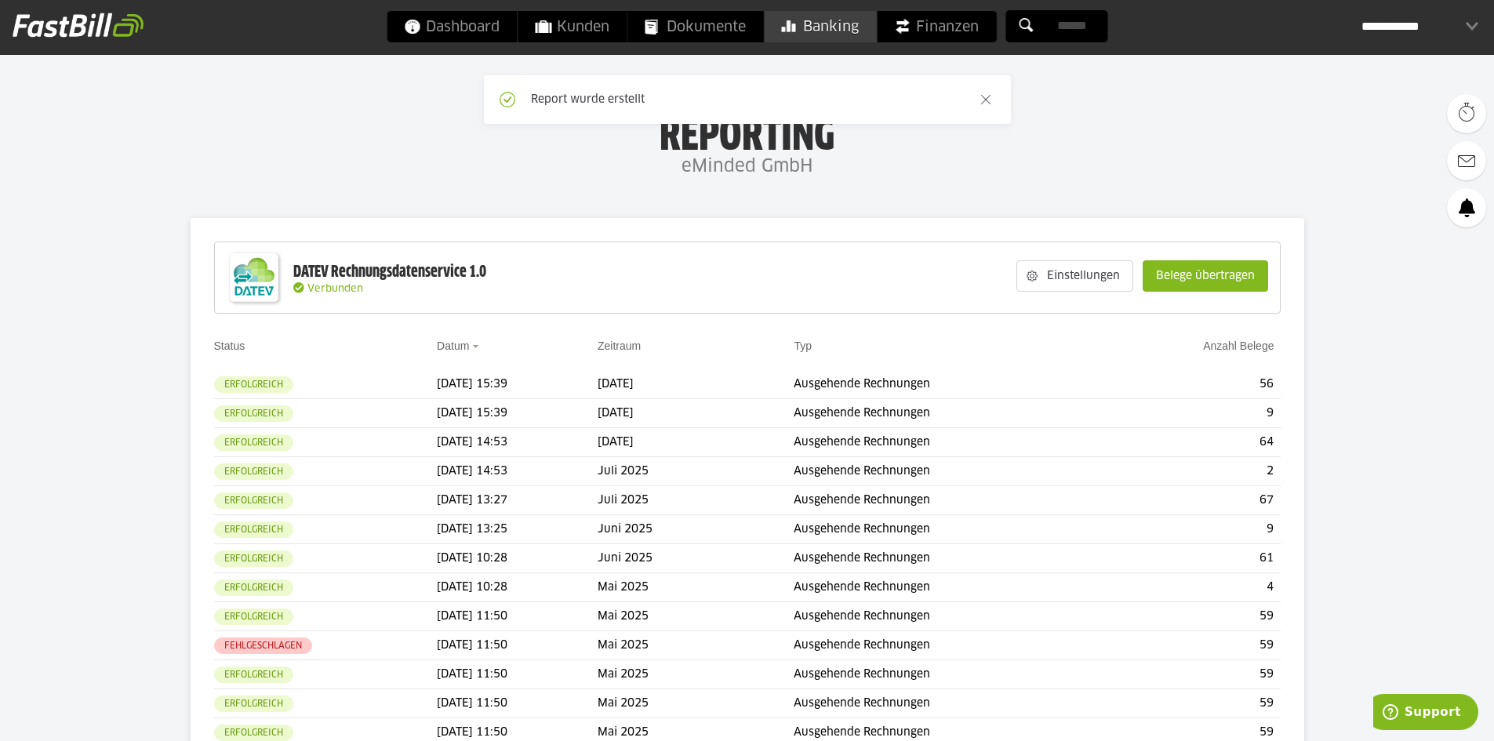 This screenshot has height=741, width=1494. What do you see at coordinates (263, 646) in the screenshot?
I see `sl-badge: Fehlgeschlagen` at bounding box center [263, 646].